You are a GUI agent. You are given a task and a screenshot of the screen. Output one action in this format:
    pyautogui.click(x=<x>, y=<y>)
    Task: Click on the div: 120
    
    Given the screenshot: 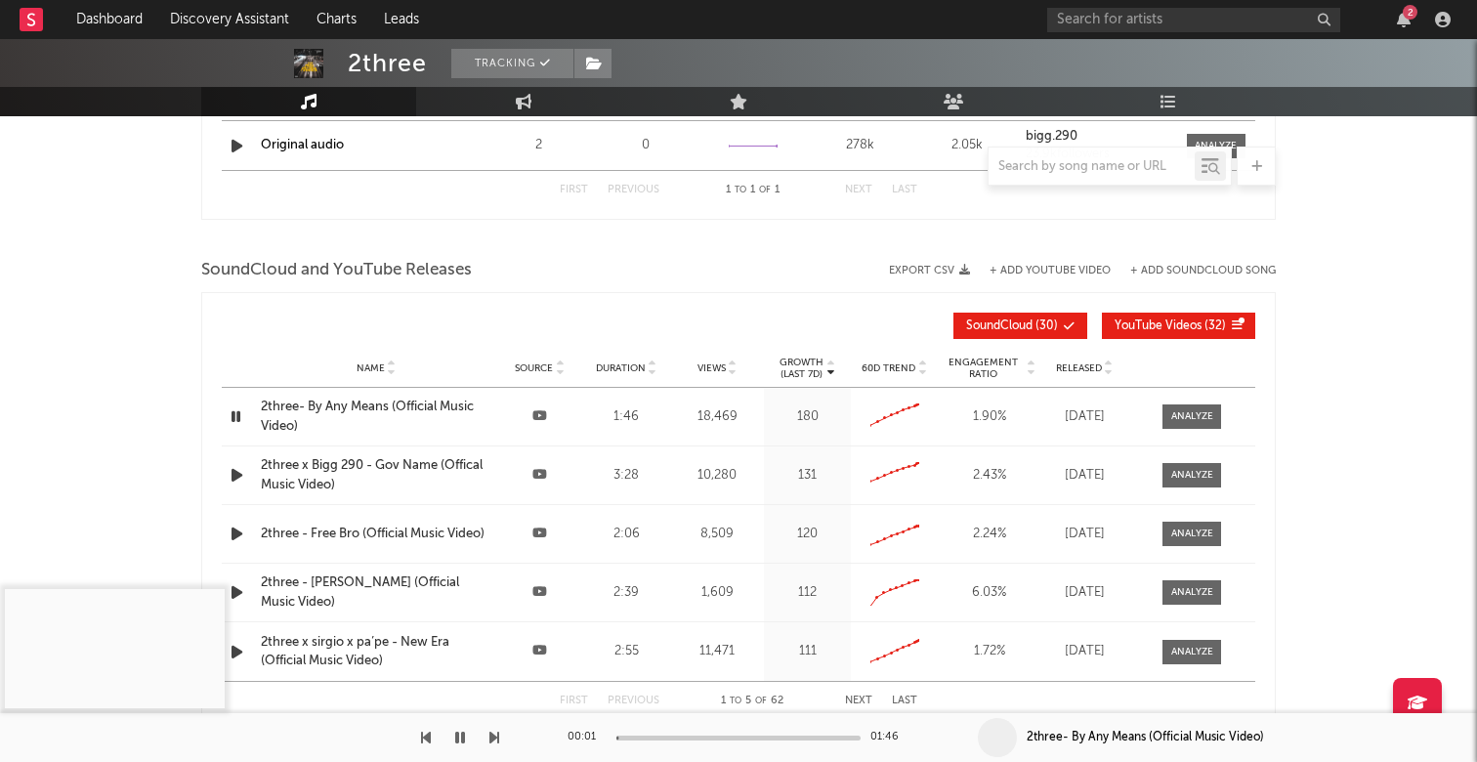 What is the action you would take?
    pyautogui.click(x=807, y=534)
    